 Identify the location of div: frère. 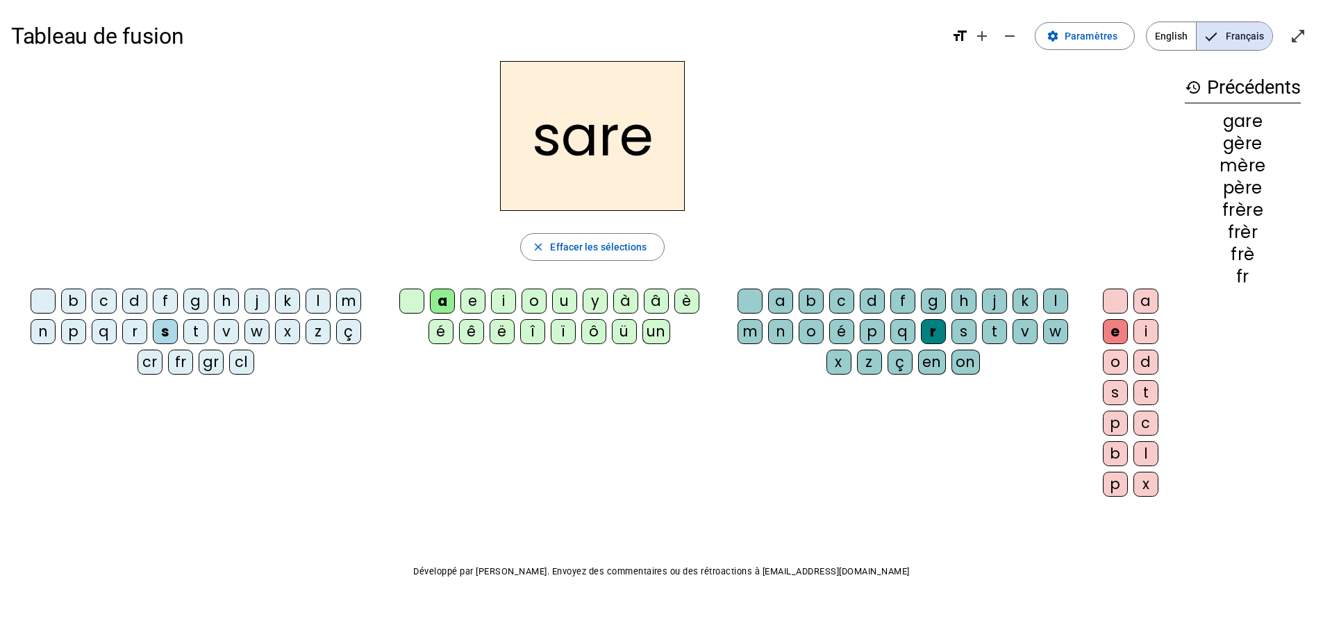
(1242, 210).